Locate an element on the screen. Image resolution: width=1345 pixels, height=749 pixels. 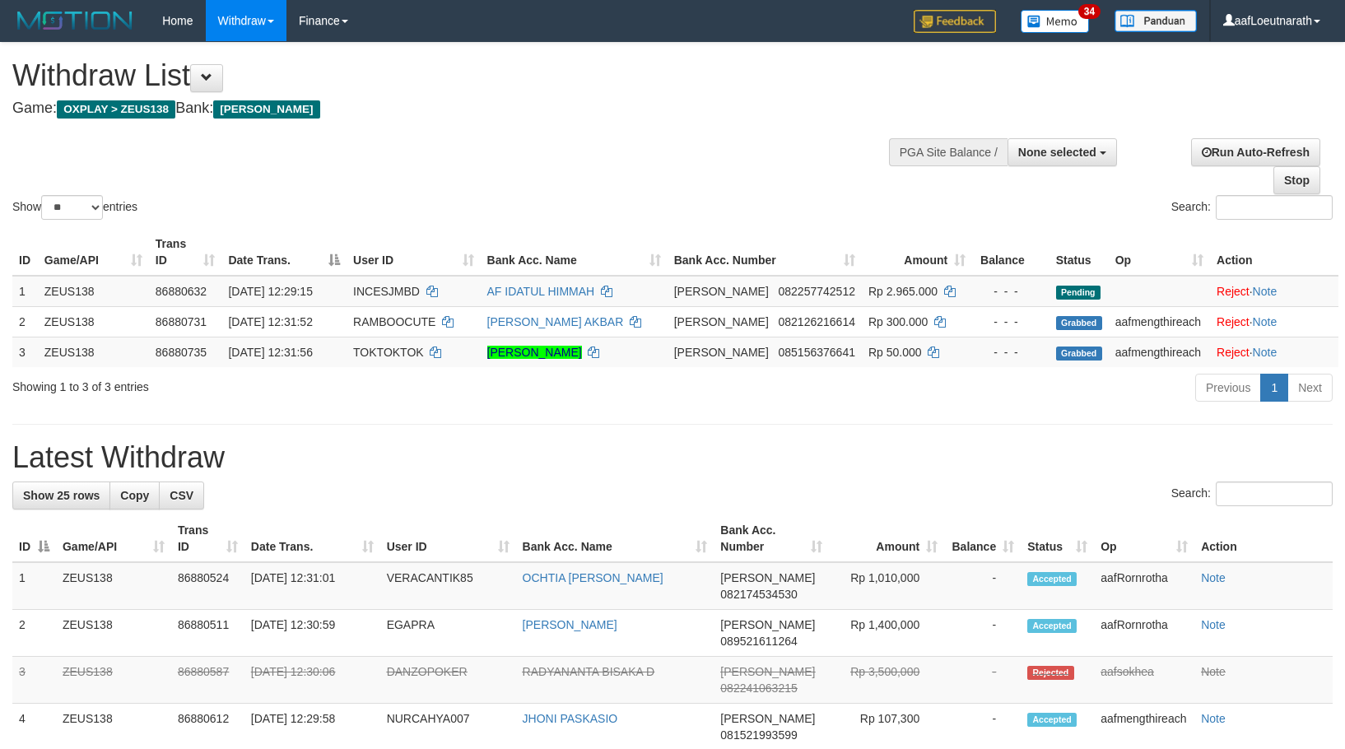
img: MOTION_logo.png is located at coordinates (75, 21).